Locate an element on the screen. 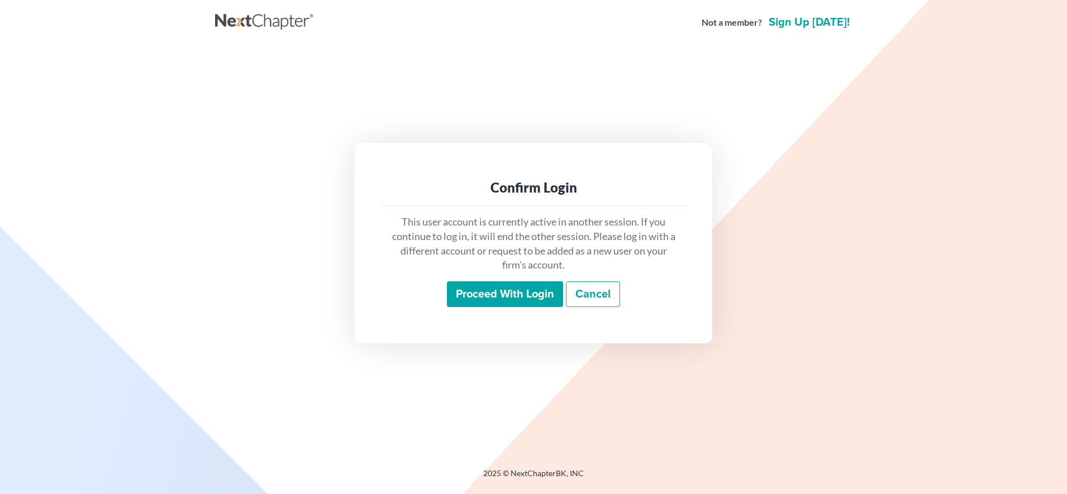 Image resolution: width=1067 pixels, height=494 pixels. strong: Not a member? is located at coordinates (732, 22).